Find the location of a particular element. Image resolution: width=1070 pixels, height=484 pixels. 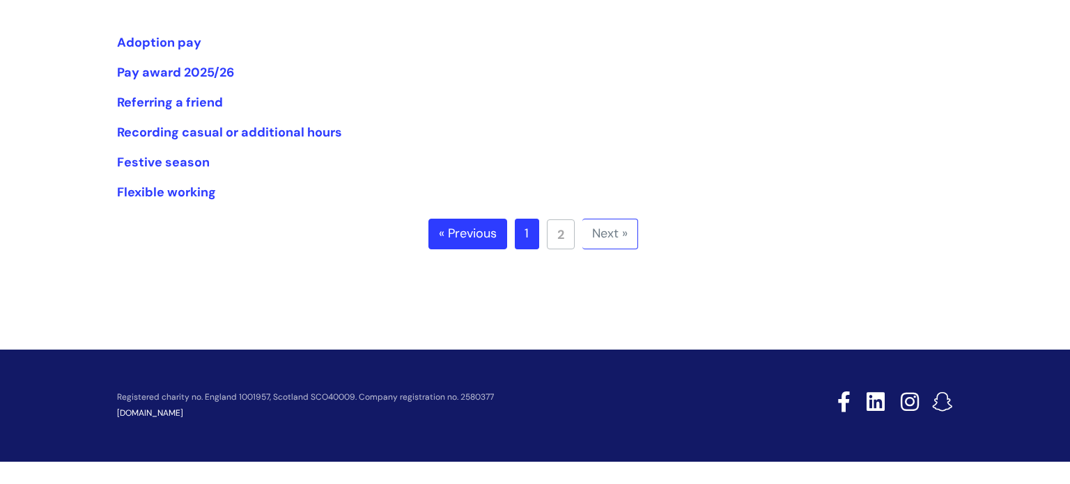

a: Next » is located at coordinates (610, 234).